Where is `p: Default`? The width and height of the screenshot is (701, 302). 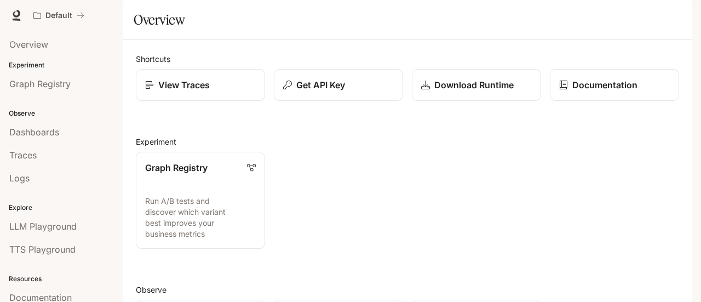
p: Default is located at coordinates (59, 15).